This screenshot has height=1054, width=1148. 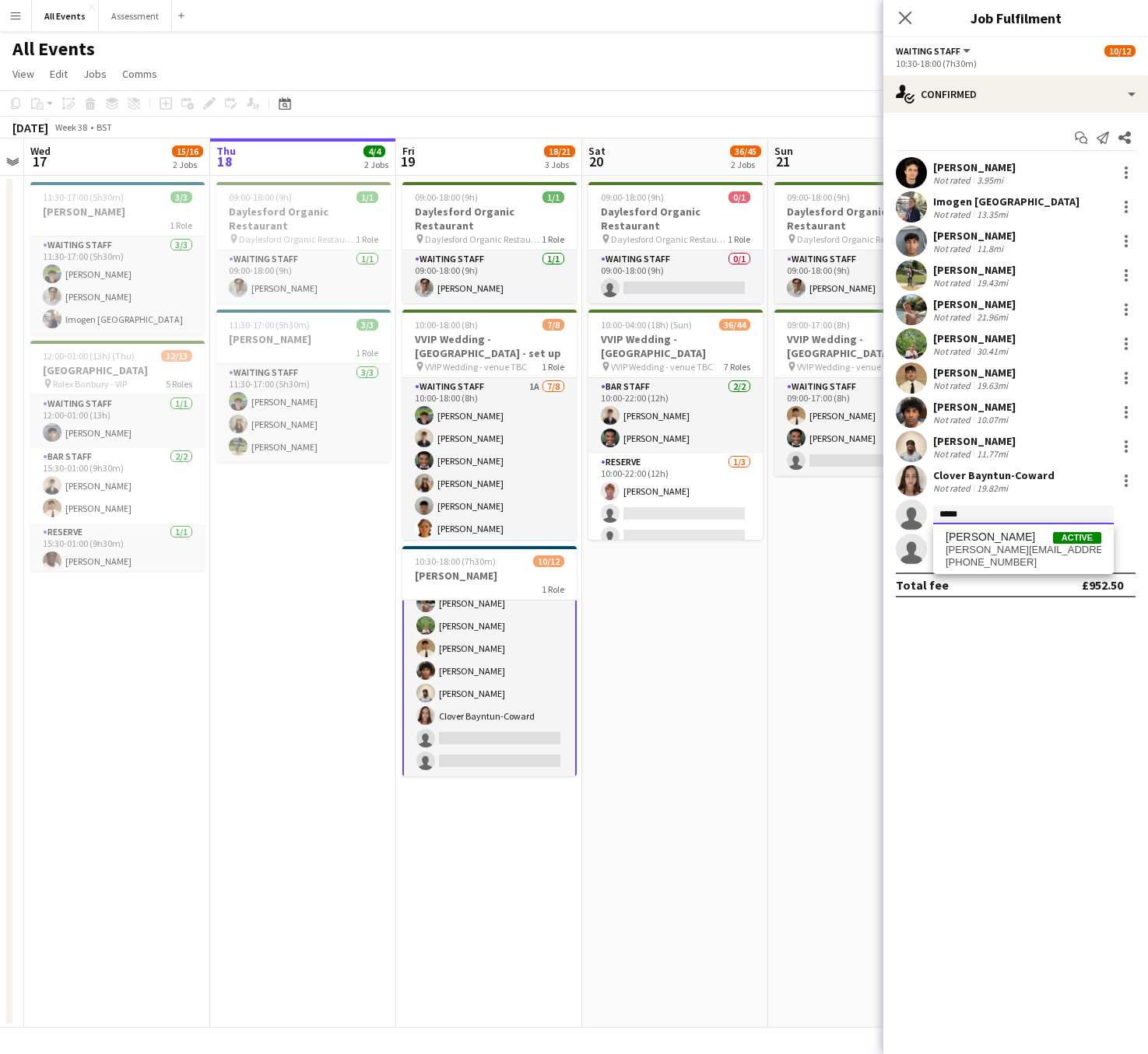 I want to click on app-job-card: 09:00-18:00 (9h)0/1Daylesford Organic Restaurant Daylesford Organic Restaurant1 RoleWaiting Staff..., so click(x=675, y=243).